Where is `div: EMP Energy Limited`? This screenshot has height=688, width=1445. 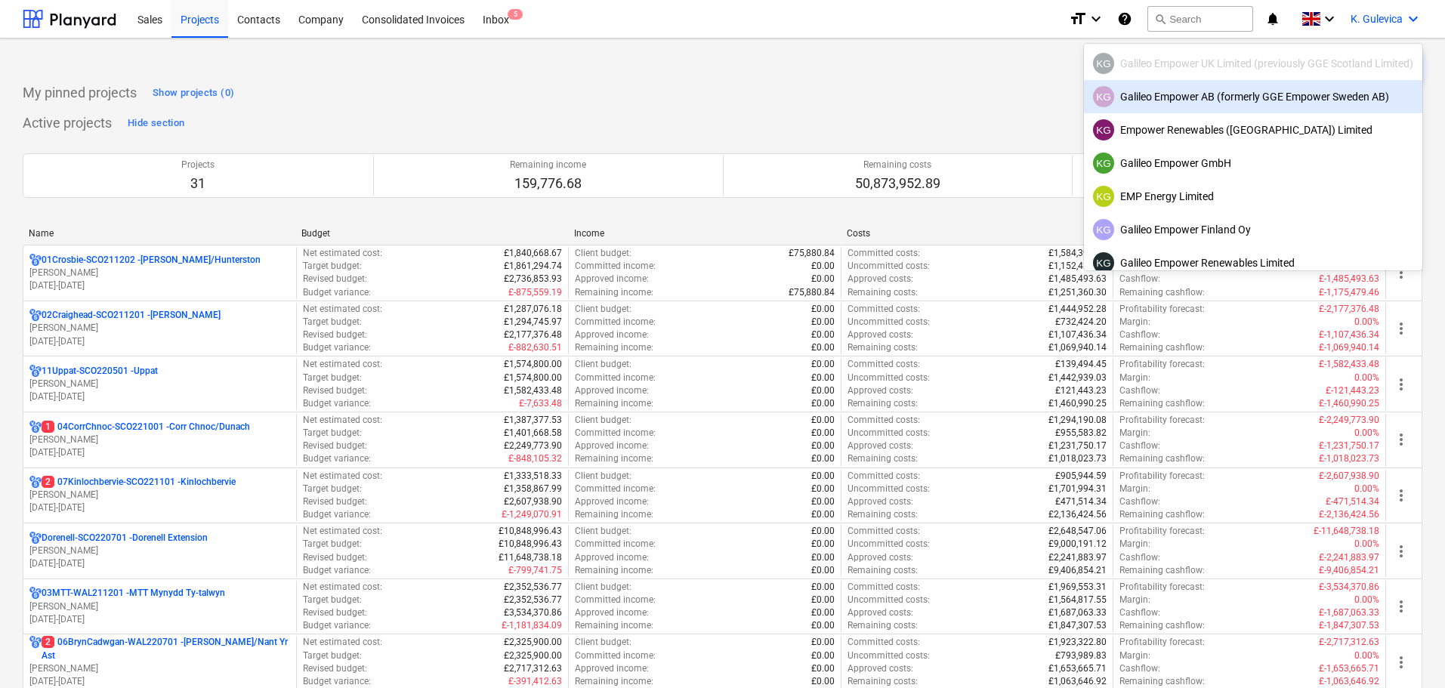 div: EMP Energy Limited is located at coordinates (1253, 196).